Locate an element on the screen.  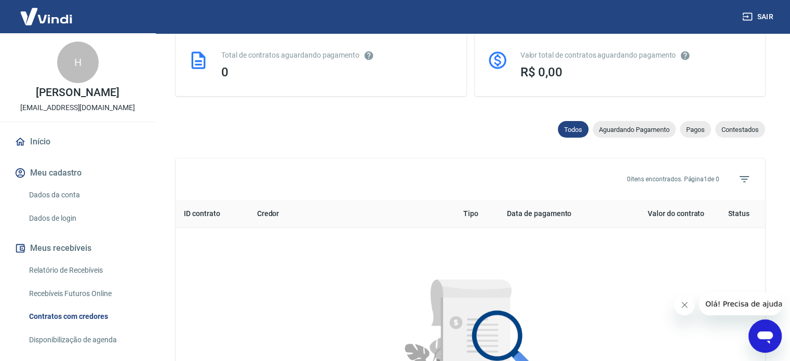
a: Dados de login is located at coordinates (84, 218).